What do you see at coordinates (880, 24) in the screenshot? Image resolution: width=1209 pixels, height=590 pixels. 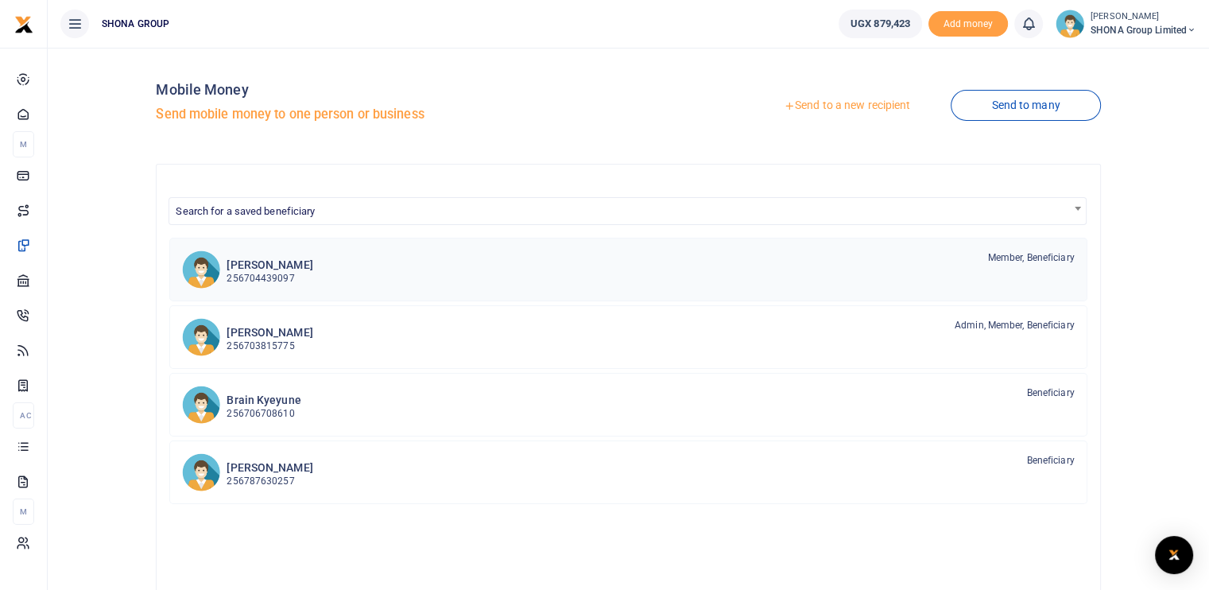 I see `span: UGX 879,423` at bounding box center [880, 24].